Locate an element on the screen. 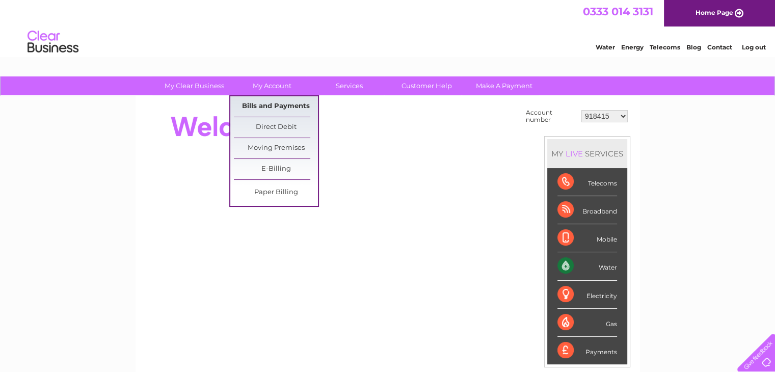 Image resolution: width=775 pixels, height=372 pixels. div: MY SERVICES is located at coordinates (587, 153).